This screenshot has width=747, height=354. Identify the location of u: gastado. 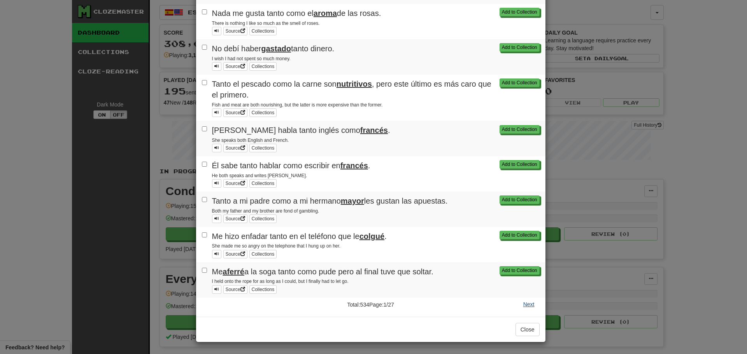
(276, 49).